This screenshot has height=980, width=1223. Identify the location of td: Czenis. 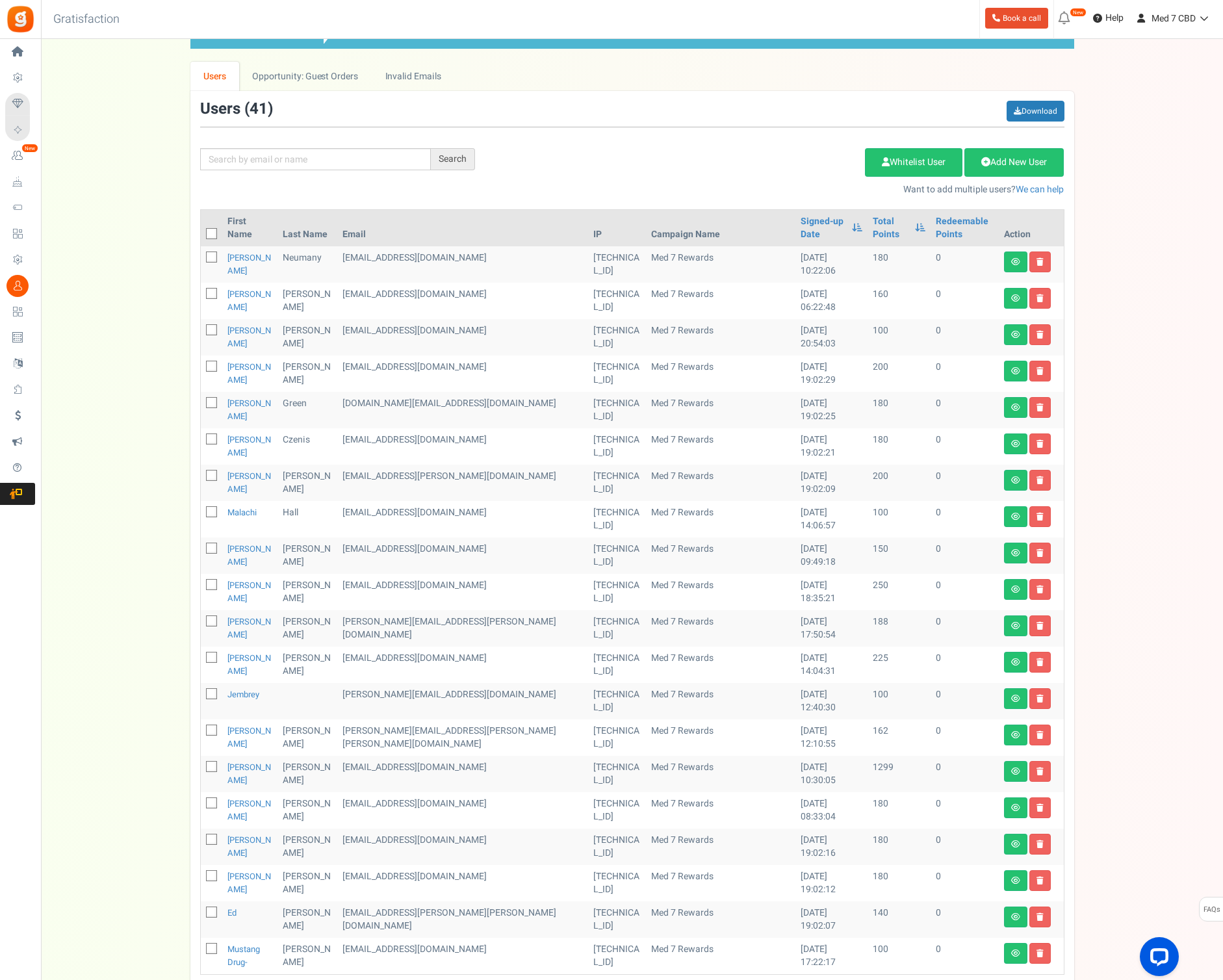
(307, 447).